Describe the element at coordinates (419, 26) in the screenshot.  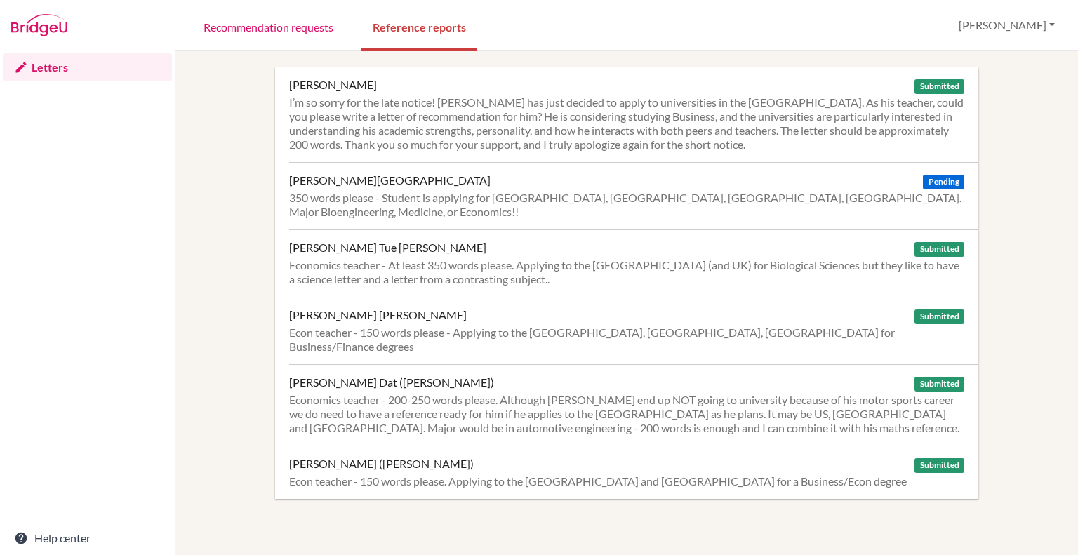
I see `a: Reference reports` at that location.